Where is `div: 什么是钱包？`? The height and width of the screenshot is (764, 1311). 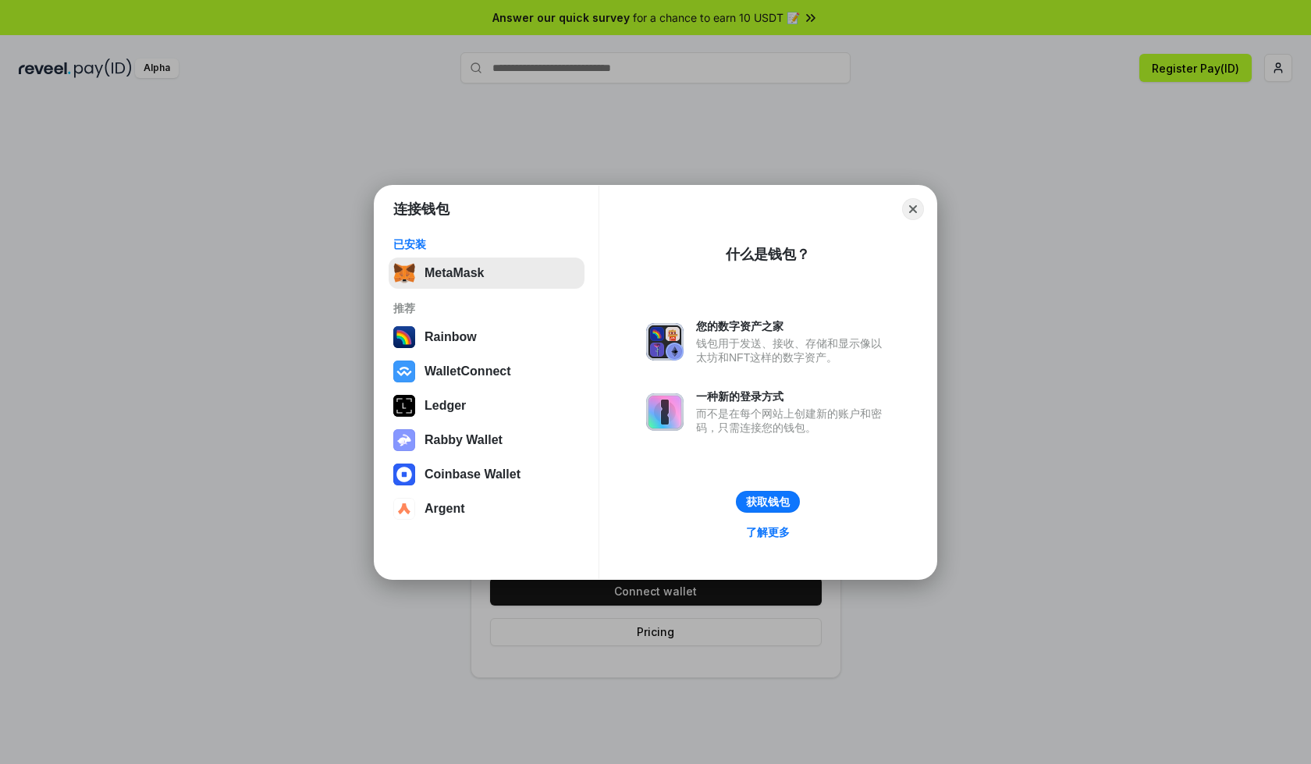 div: 什么是钱包？ is located at coordinates (768, 254).